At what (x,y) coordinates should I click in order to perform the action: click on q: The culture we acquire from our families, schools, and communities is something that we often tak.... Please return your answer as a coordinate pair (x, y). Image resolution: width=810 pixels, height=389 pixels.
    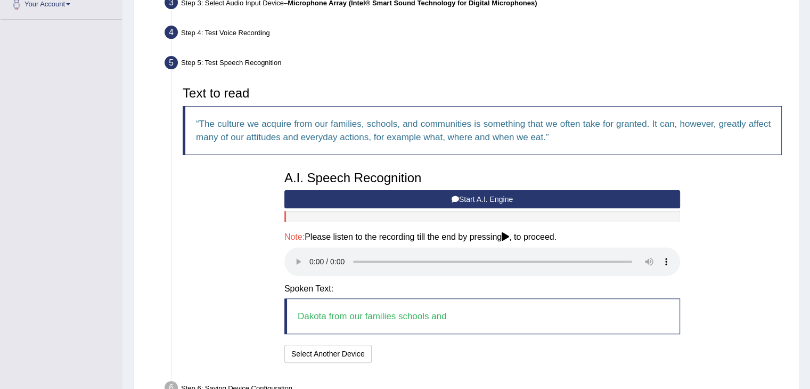
    Looking at the image, I should click on (483, 130).